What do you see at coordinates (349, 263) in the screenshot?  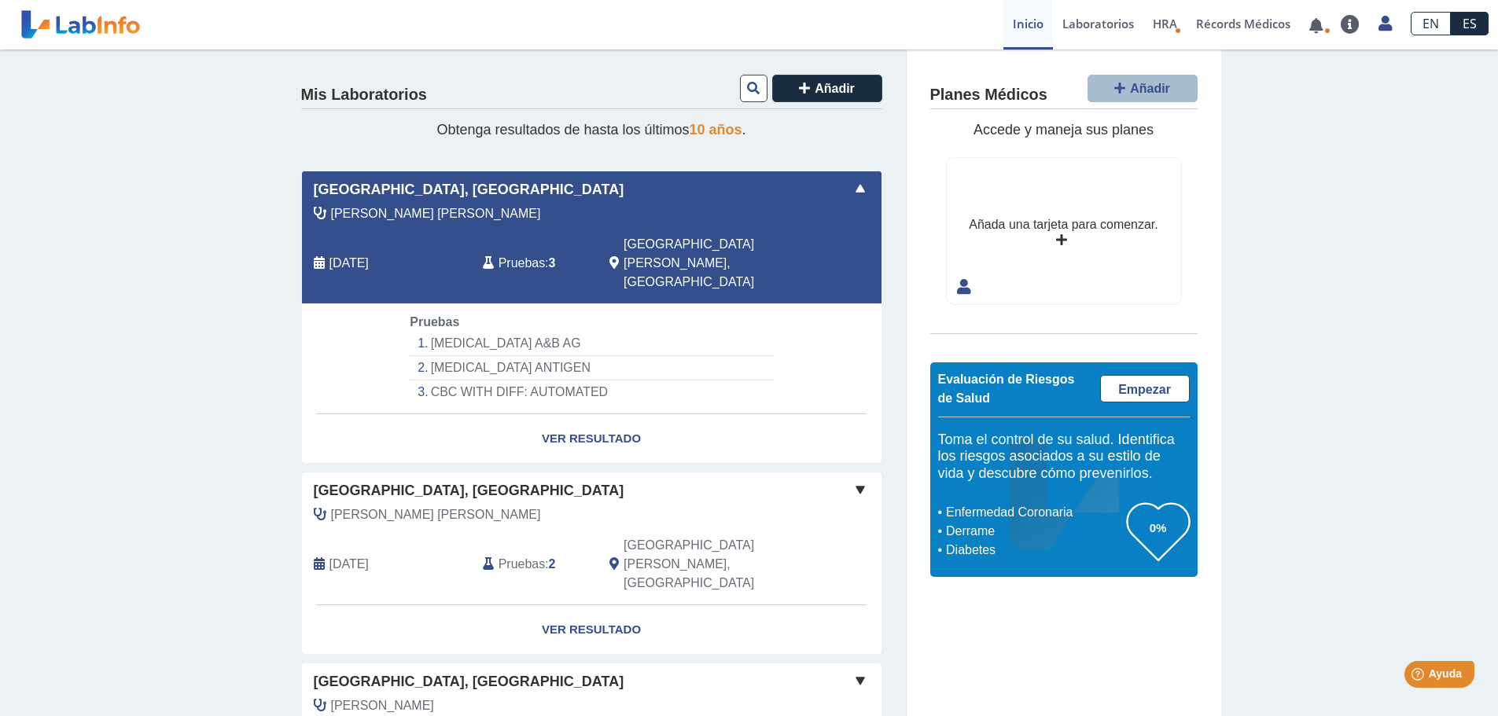 I see `span: 2025-10-14` at bounding box center [349, 263].